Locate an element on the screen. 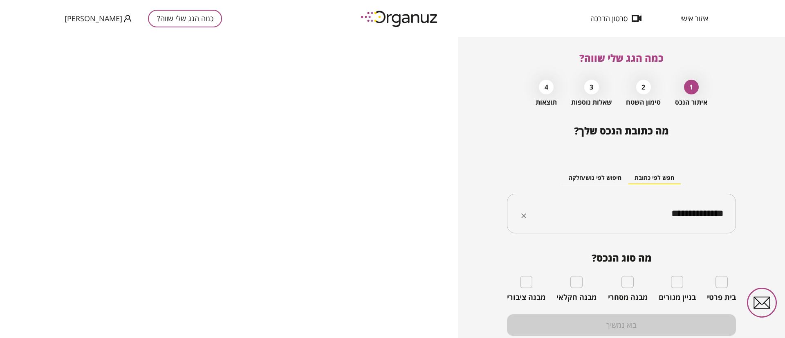 This screenshot has width=785, height=338. span: מבנה מסחרי is located at coordinates (628, 298).